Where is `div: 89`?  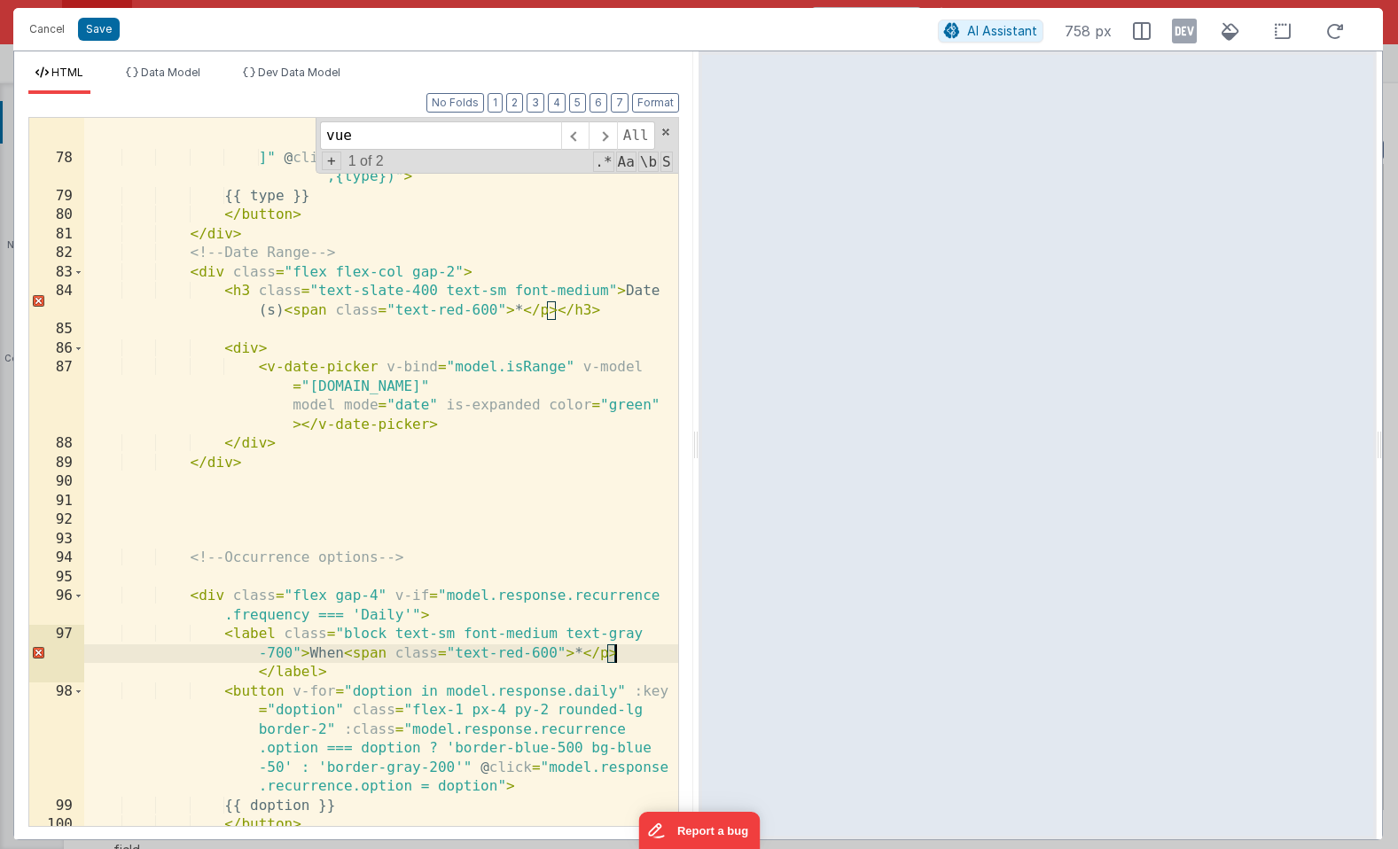
div: 89 is located at coordinates (57, 464).